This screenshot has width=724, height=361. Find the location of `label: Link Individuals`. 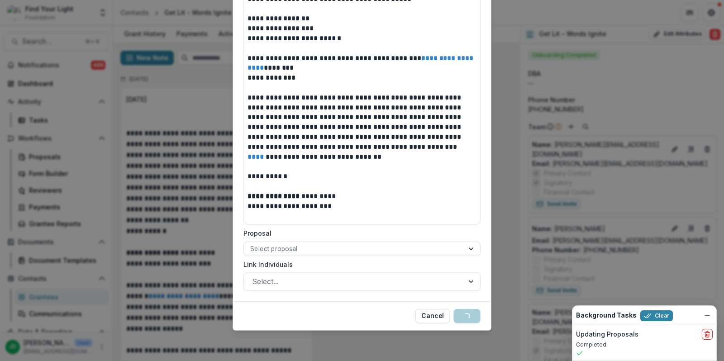

label: Link Individuals is located at coordinates (359, 264).